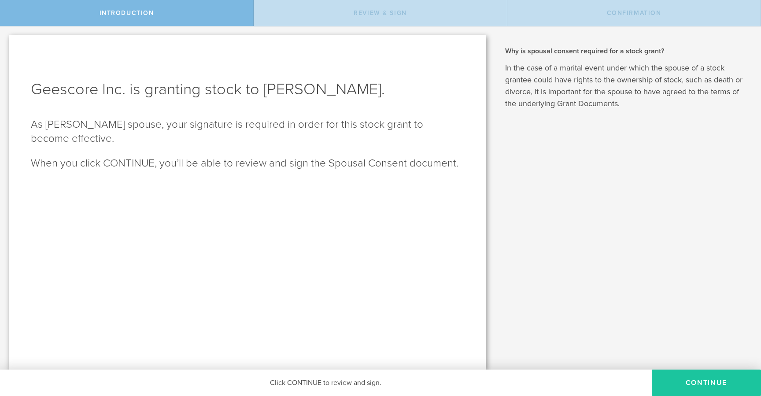  What do you see at coordinates (634, 13) in the screenshot?
I see `span: Confirmation` at bounding box center [634, 13].